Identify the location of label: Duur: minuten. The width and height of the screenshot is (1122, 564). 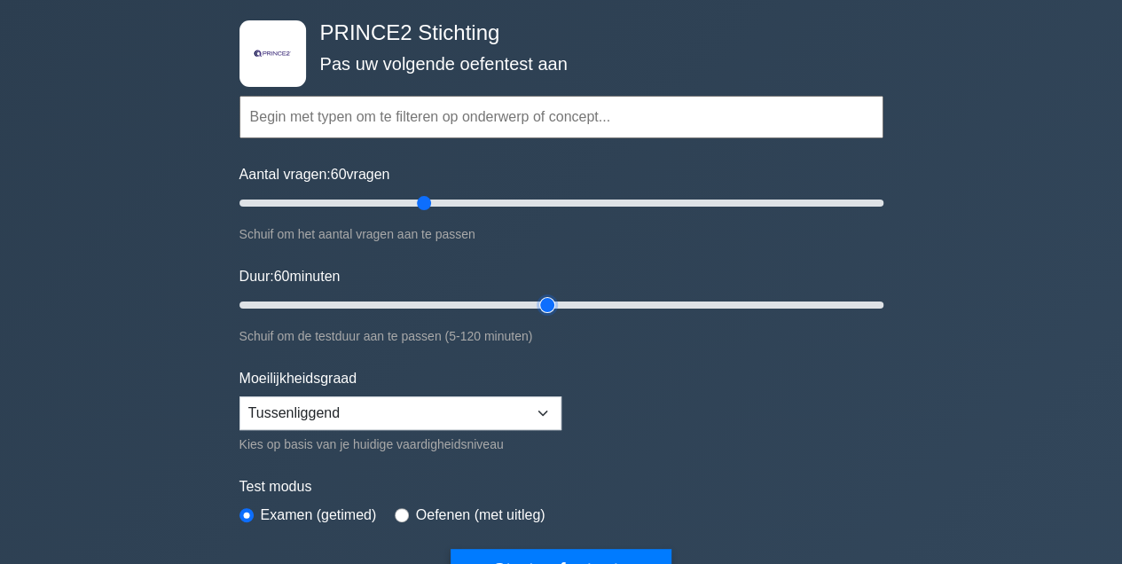
(290, 277).